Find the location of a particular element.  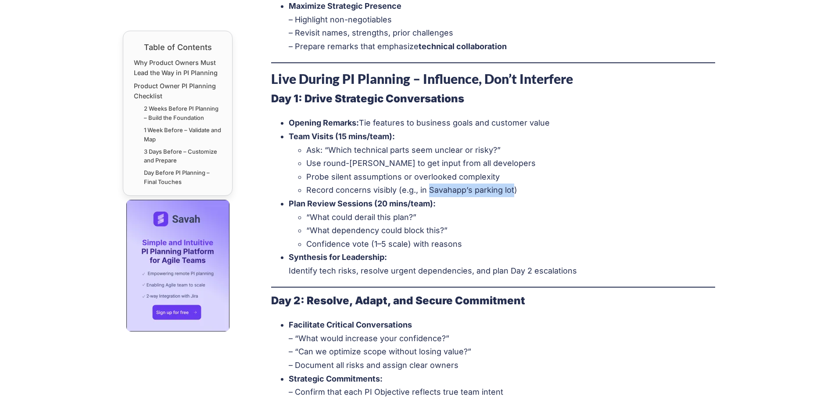

strong: Synthesis for Leadership: is located at coordinates (338, 257).